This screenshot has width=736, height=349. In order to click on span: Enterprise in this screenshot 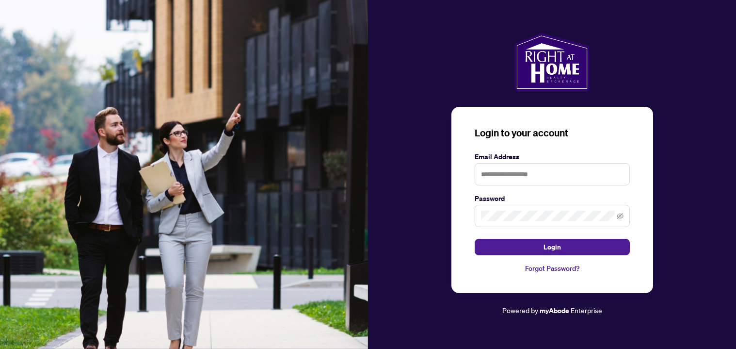, I will do `click(586, 310)`.